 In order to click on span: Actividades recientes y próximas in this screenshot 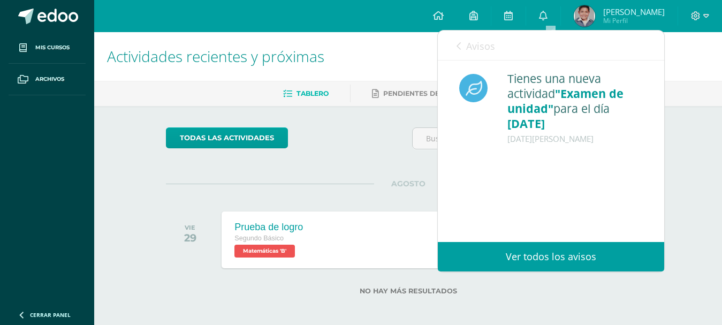, I will do `click(216, 56)`.